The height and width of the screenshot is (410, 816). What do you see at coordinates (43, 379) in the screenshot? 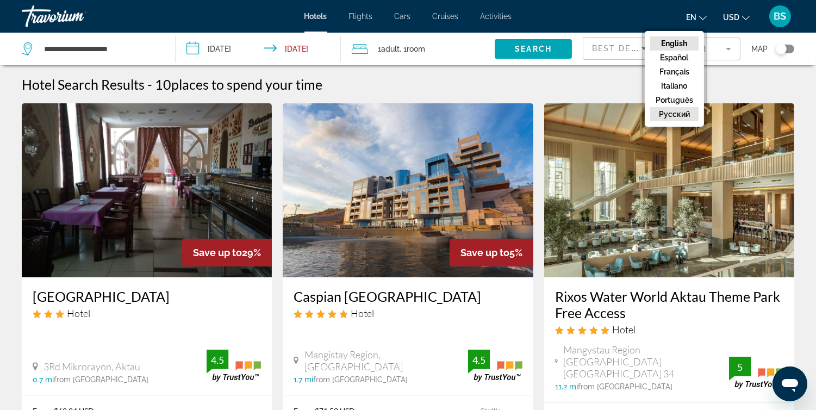
I see `span: 0.7 mi` at bounding box center [43, 379].